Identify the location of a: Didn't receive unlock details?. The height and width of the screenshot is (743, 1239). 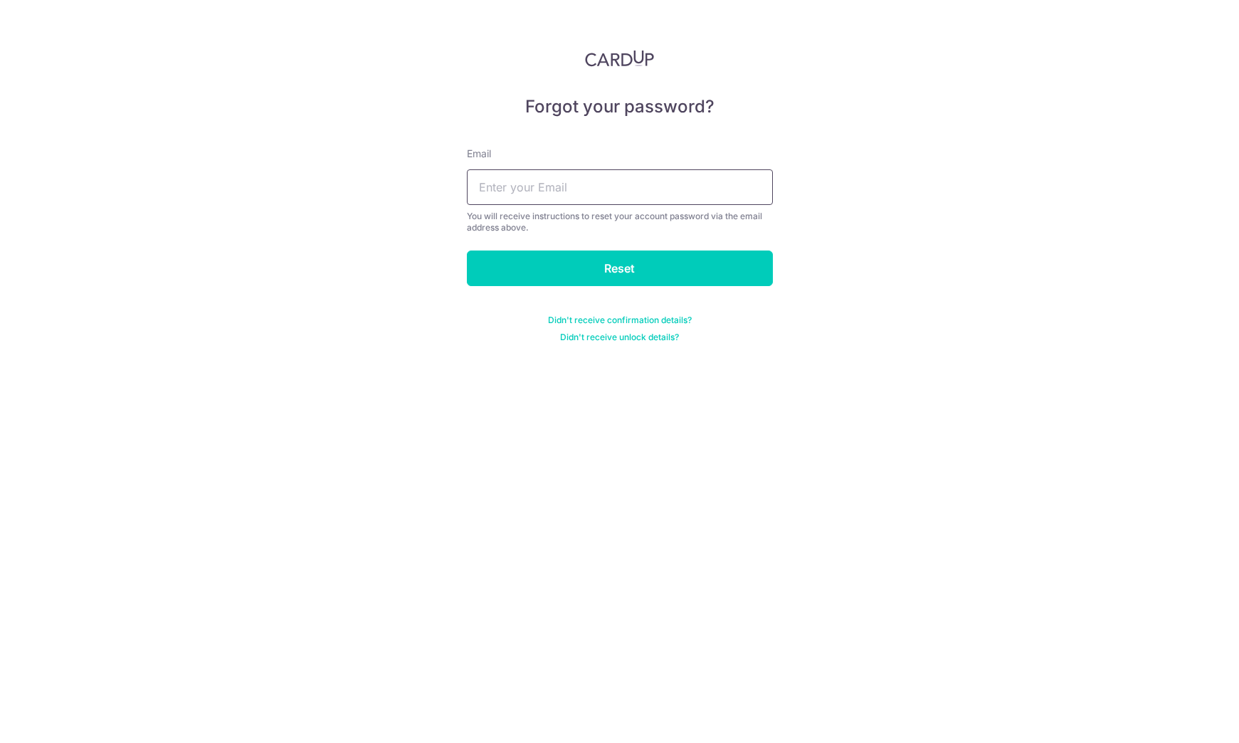
(619, 337).